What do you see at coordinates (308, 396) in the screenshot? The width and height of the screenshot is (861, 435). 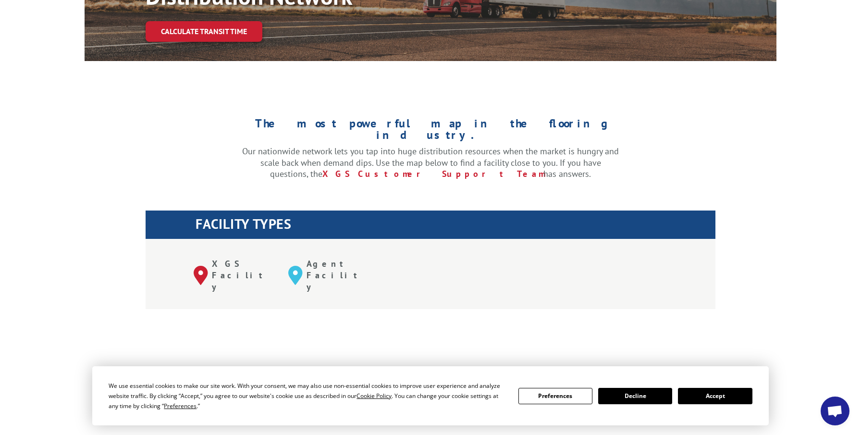 I see `div: We use essential cookies to make our site work. With your consent, we may also use non-essential ...` at bounding box center [308, 396].